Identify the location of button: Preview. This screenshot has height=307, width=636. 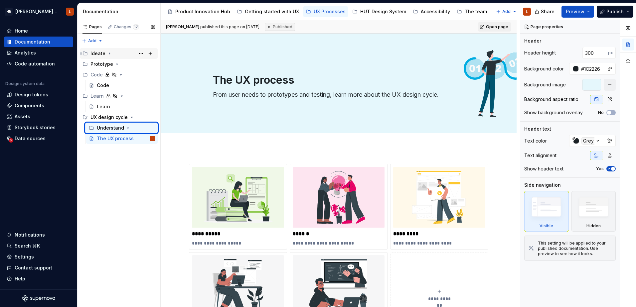
(577, 12).